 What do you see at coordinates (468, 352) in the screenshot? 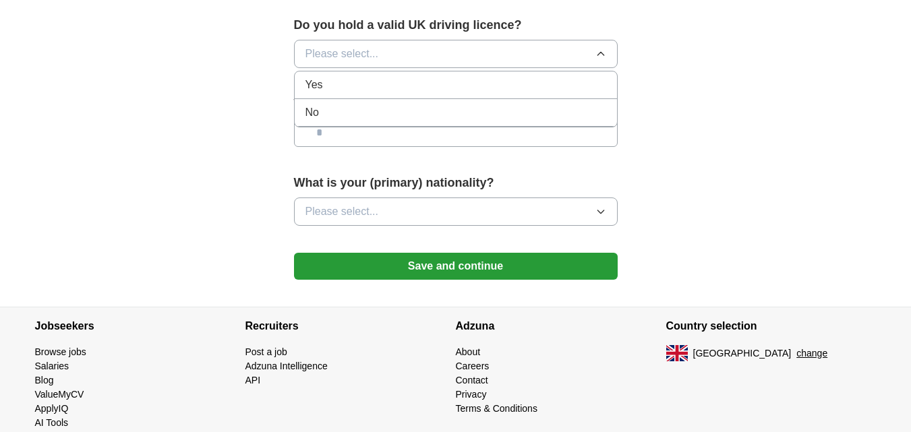
I see `a: About` at bounding box center [468, 352].